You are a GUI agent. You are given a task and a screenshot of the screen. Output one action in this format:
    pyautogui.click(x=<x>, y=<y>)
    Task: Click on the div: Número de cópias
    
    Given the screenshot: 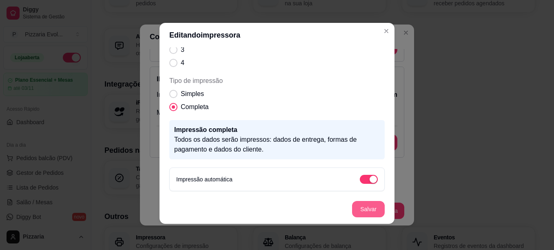 What is the action you would take?
    pyautogui.click(x=277, y=37)
    